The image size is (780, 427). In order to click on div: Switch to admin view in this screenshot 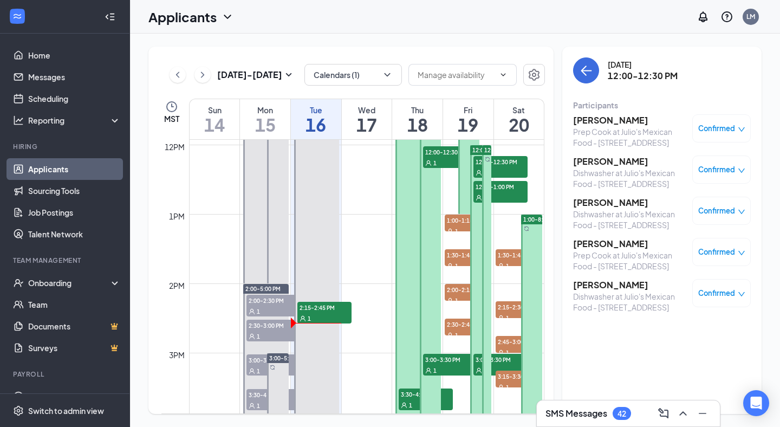, I will do `click(66, 411)`.